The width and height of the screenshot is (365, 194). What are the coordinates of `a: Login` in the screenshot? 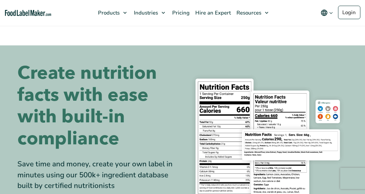 It's located at (349, 12).